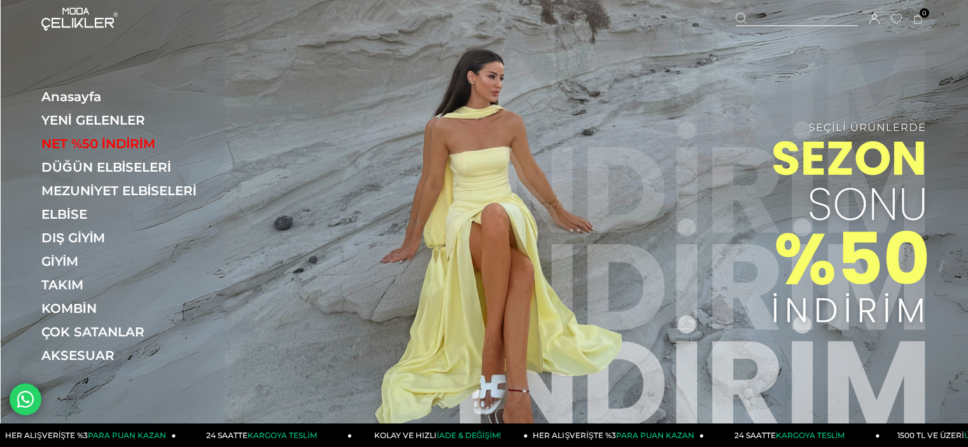 The image size is (968, 447). Describe the element at coordinates (129, 262) in the screenshot. I see `a: GİYİM` at that location.